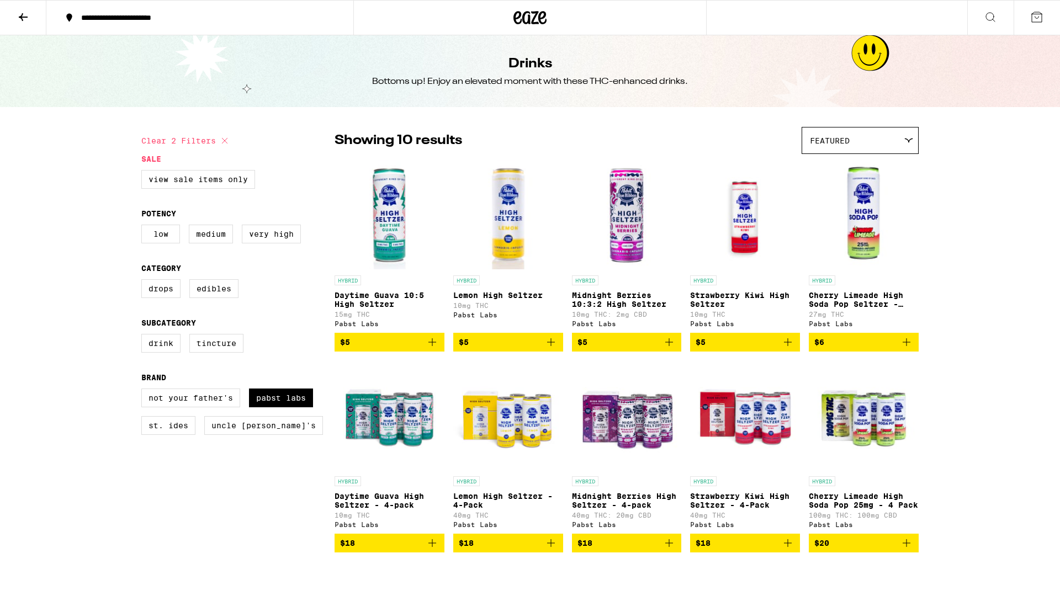 The height and width of the screenshot is (596, 1060). What do you see at coordinates (819, 342) in the screenshot?
I see `span: $6` at bounding box center [819, 342].